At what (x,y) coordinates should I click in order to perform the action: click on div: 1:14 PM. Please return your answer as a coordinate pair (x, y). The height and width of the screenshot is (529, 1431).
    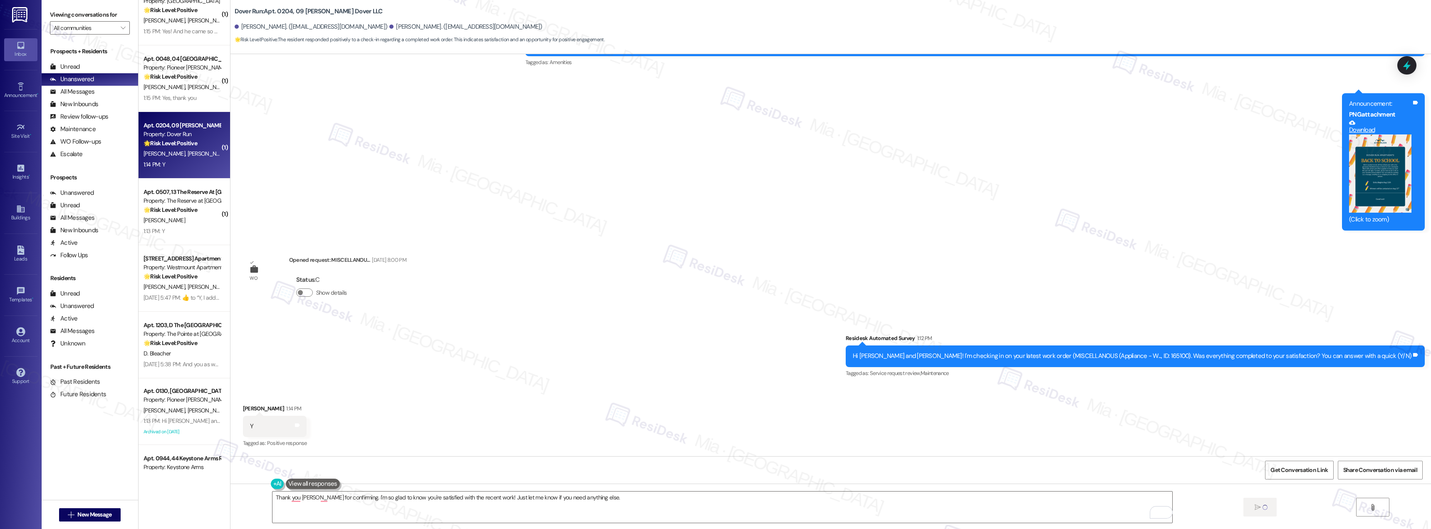
    Looking at the image, I should click on (293, 408).